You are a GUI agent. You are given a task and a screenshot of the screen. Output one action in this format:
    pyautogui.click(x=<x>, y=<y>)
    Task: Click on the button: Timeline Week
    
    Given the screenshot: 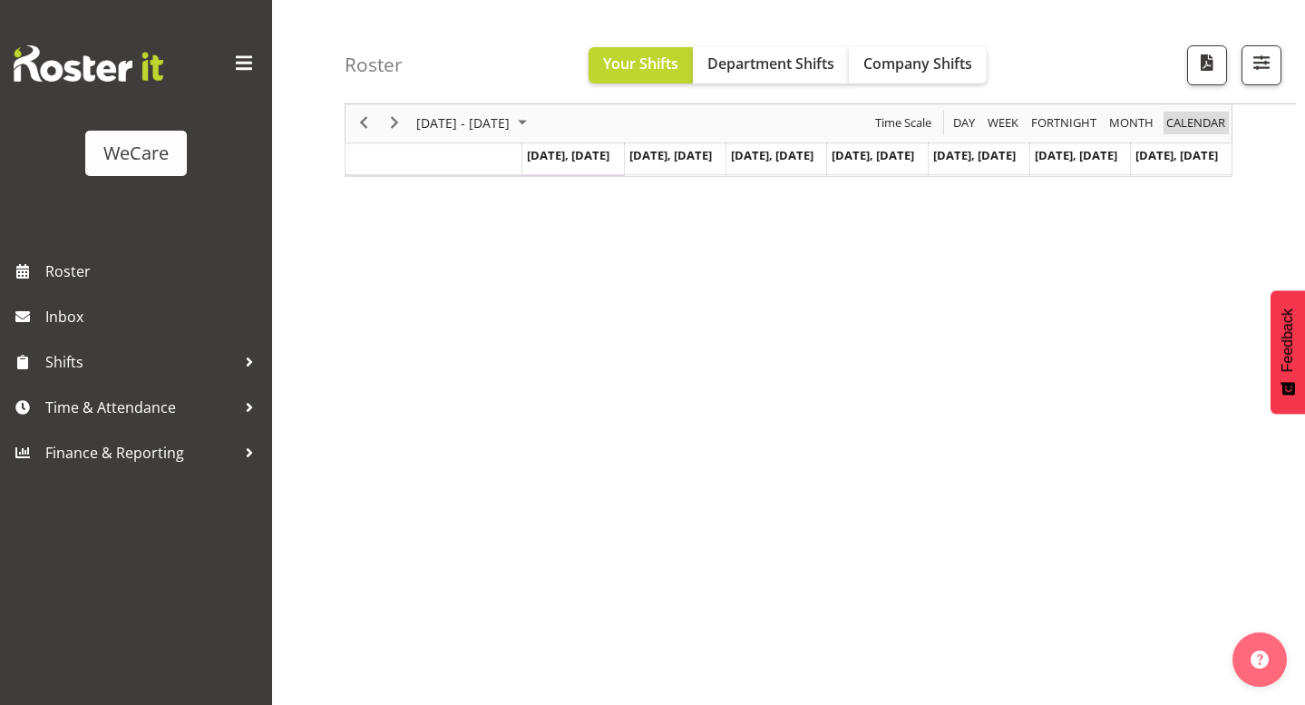 What is the action you would take?
    pyautogui.click(x=1003, y=123)
    